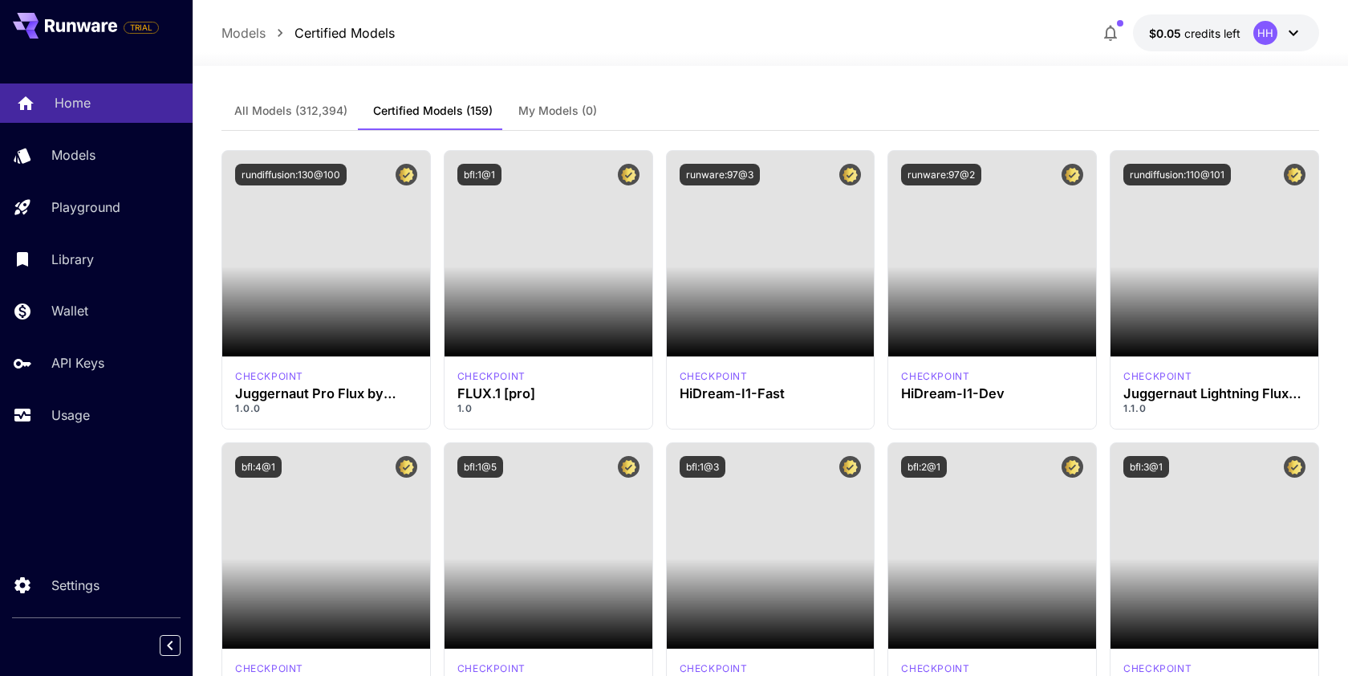  Describe the element at coordinates (1214, 393) in the screenshot. I see `div: Juggernaut Lightning Flux by RunDiffusion` at that location.